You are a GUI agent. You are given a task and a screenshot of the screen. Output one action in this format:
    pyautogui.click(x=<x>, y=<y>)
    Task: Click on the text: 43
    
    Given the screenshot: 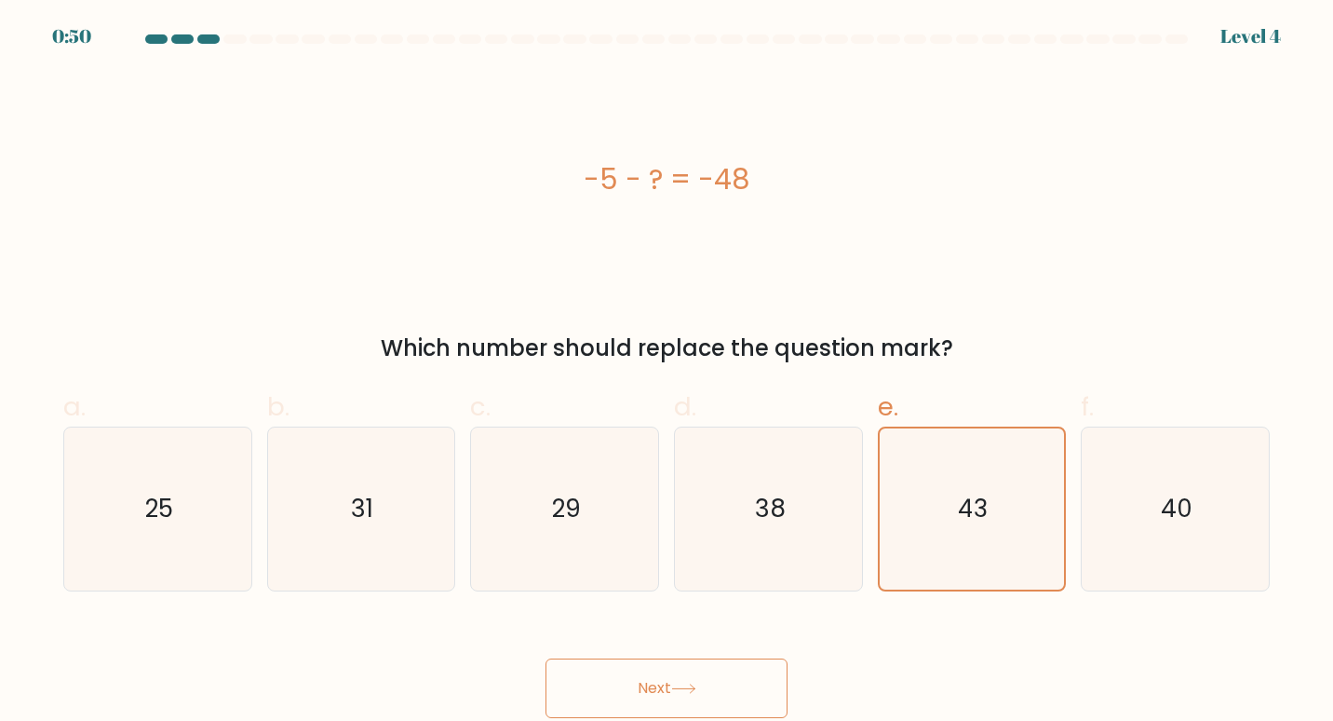 What is the action you would take?
    pyautogui.click(x=973, y=508)
    